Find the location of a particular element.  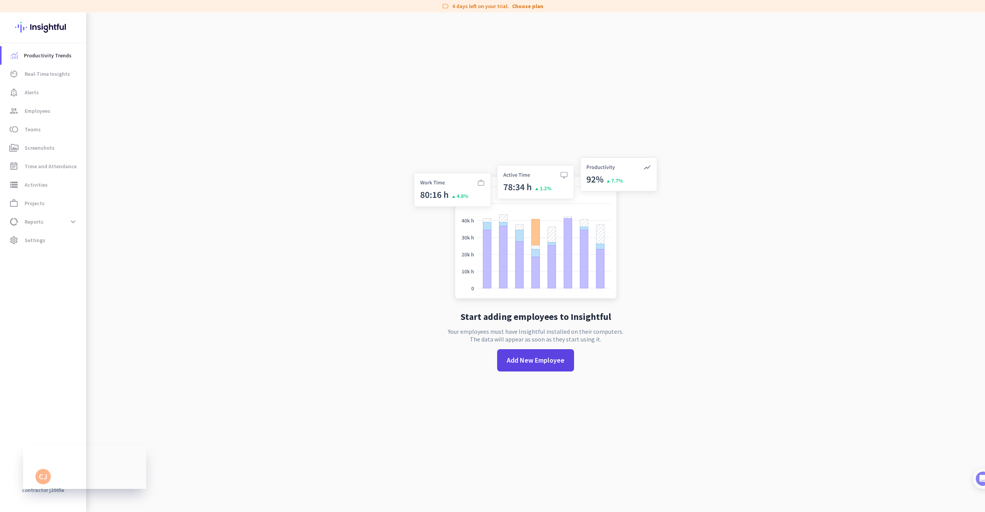

i: work_outline is located at coordinates (14, 203).